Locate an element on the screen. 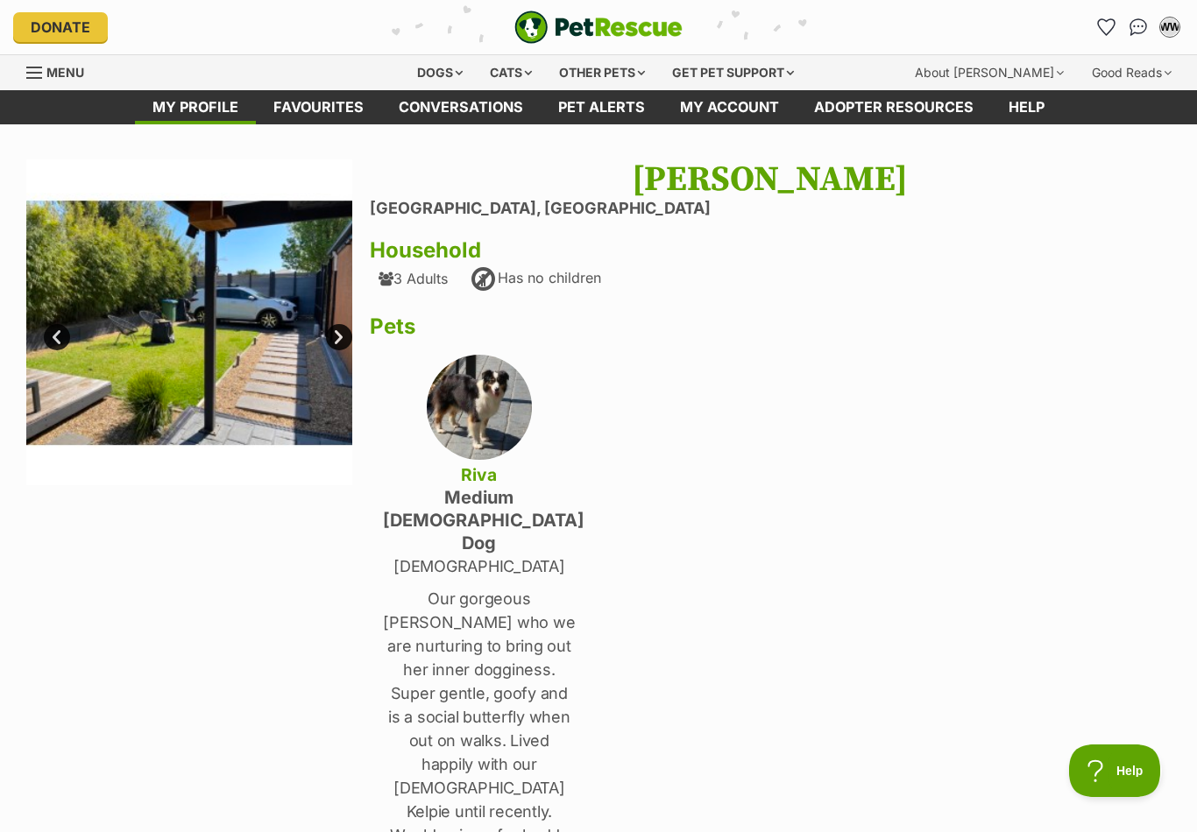  img: chat-41dd97257d64d25036548639549fe6c8038ab92f7586957e7f3b1b290dea8141.svg is located at coordinates (1138, 27).